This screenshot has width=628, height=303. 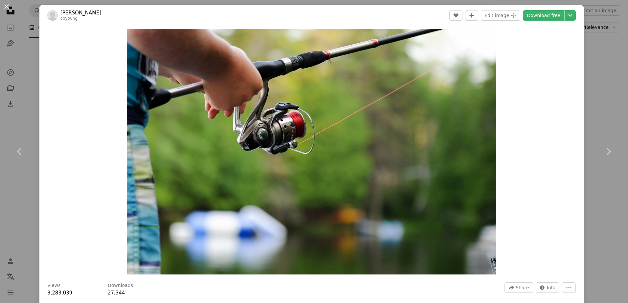 What do you see at coordinates (569, 288) in the screenshot?
I see `button: More Actions` at bounding box center [569, 288].